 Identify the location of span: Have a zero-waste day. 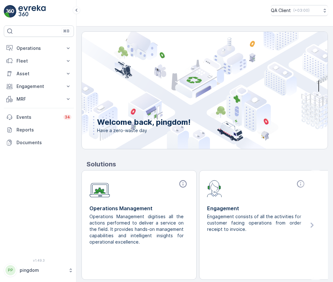
(144, 130).